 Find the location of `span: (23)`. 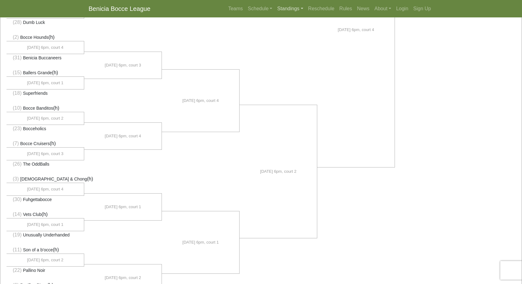

span: (23) is located at coordinates (17, 128).